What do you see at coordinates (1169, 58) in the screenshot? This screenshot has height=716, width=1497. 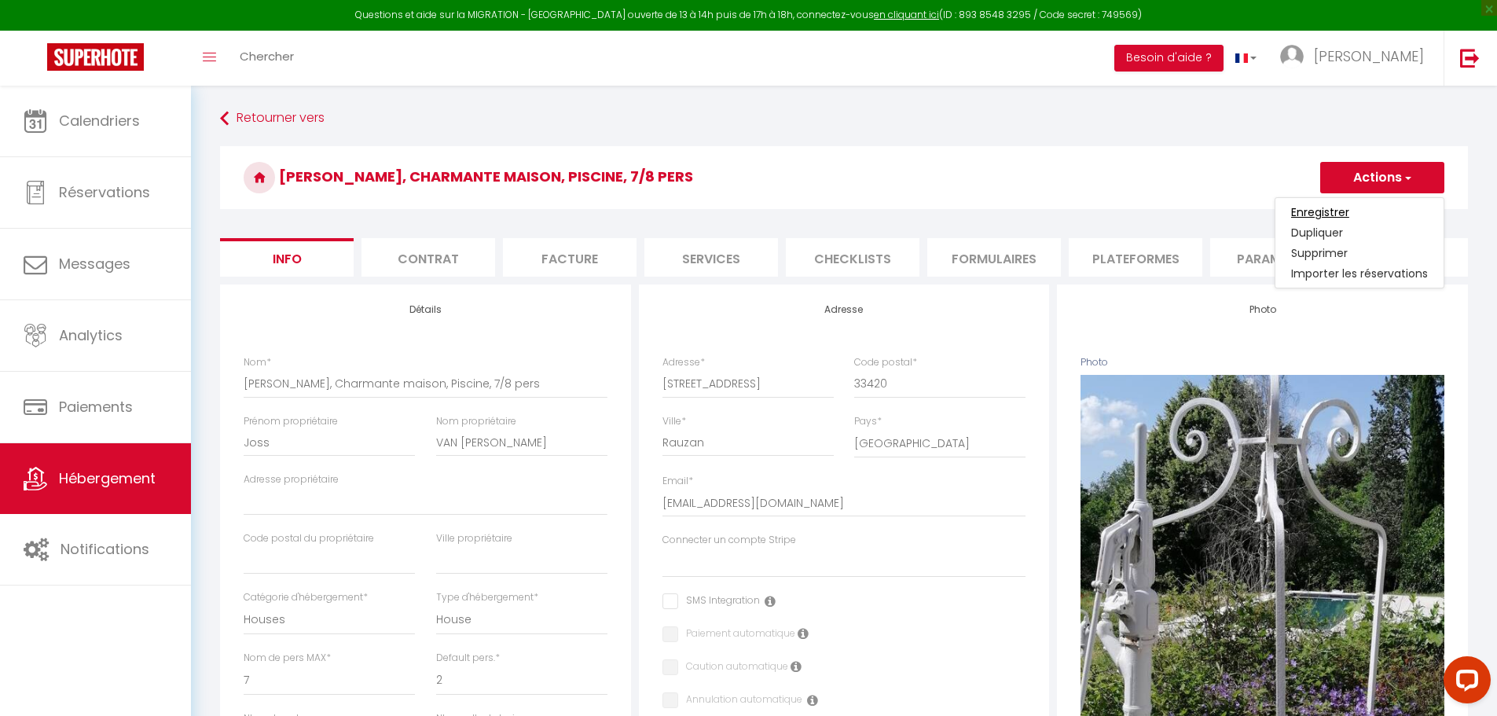 I see `button: Besoin d'aide ?` at bounding box center [1169, 58].